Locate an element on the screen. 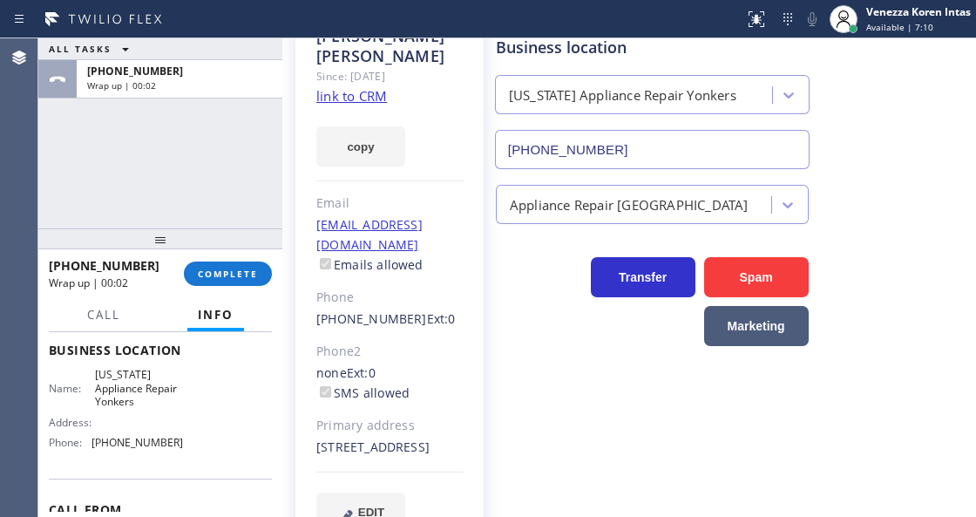 The image size is (976, 517). input: Phone Number is located at coordinates (652, 149).